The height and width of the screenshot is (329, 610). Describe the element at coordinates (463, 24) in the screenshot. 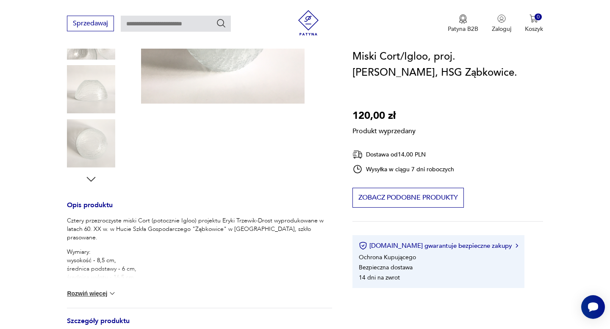

I see `button: Patyna B2B` at that location.